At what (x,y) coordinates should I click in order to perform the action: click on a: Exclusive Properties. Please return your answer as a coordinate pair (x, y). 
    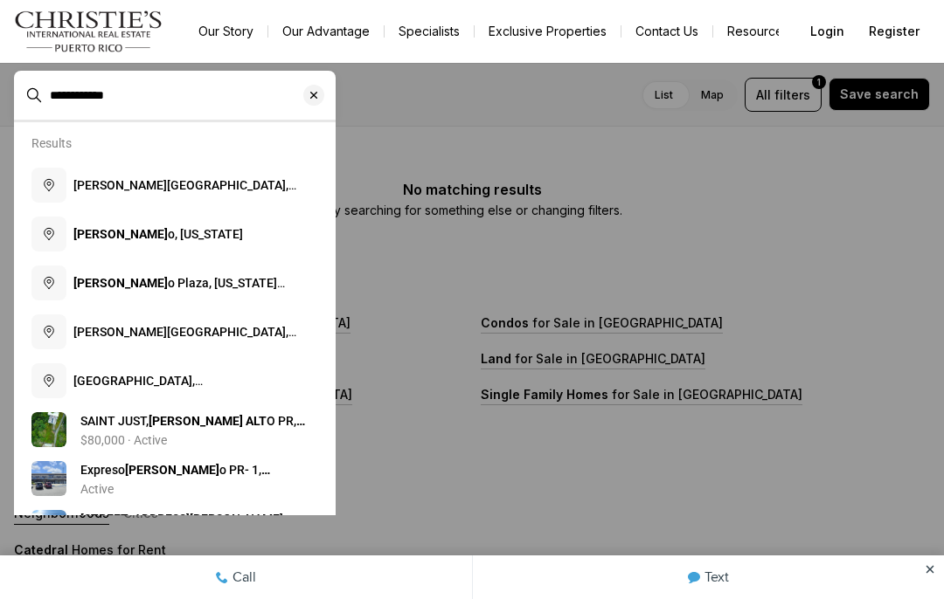
    Looking at the image, I should click on (547, 31).